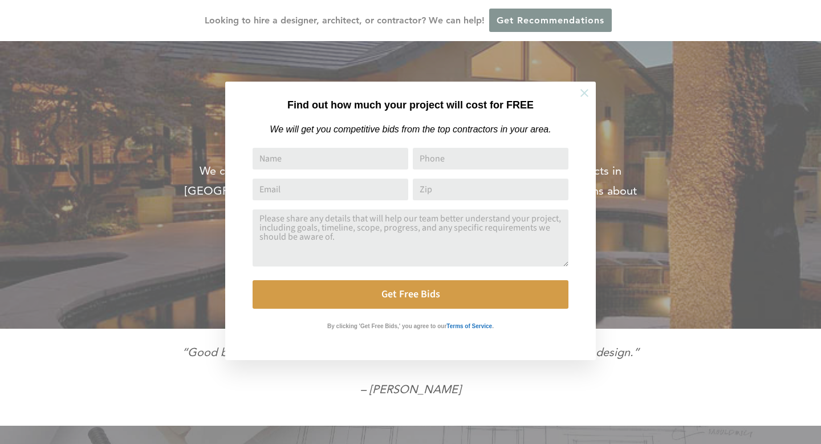  What do you see at coordinates (410, 129) in the screenshot?
I see `em: We will get you competitive bids from the top contractors in your area.` at bounding box center [410, 129].